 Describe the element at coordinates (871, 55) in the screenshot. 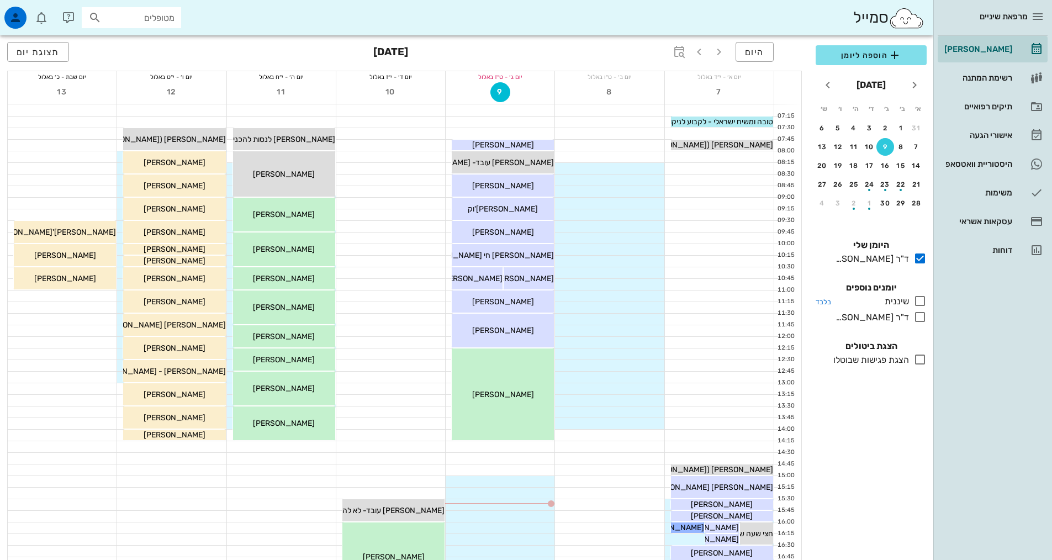

I see `span: הוספה ליומן` at that location.